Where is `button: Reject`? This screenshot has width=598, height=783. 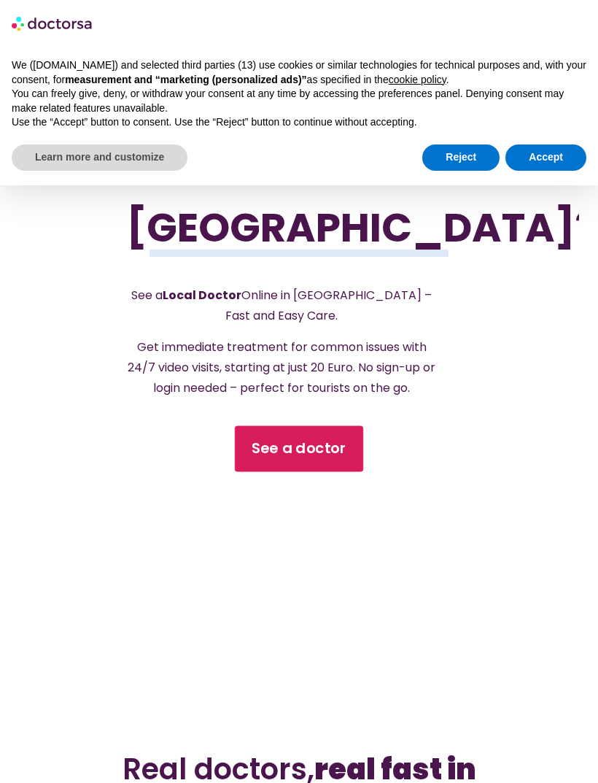
button: Reject is located at coordinates (461, 158).